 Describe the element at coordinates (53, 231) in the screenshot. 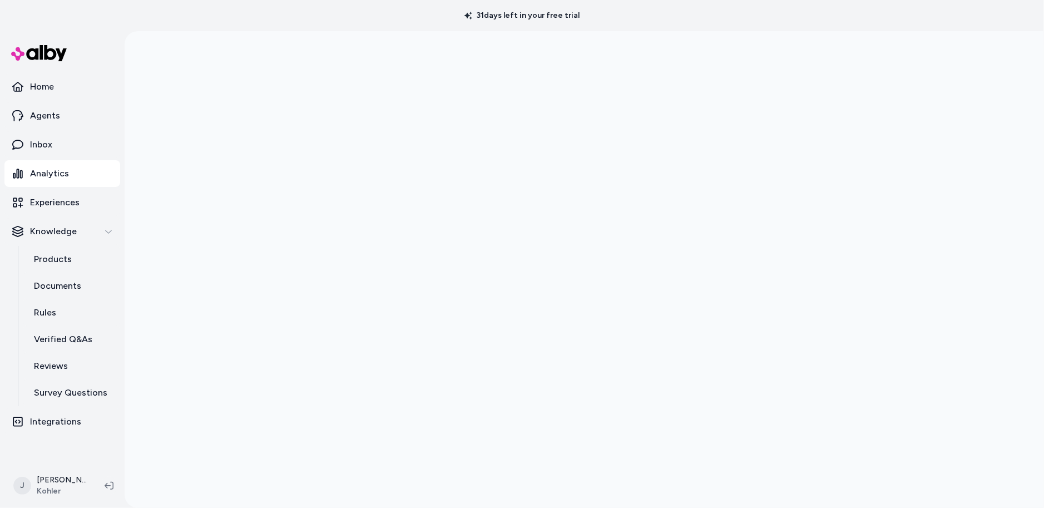

I see `p: Knowledge` at that location.